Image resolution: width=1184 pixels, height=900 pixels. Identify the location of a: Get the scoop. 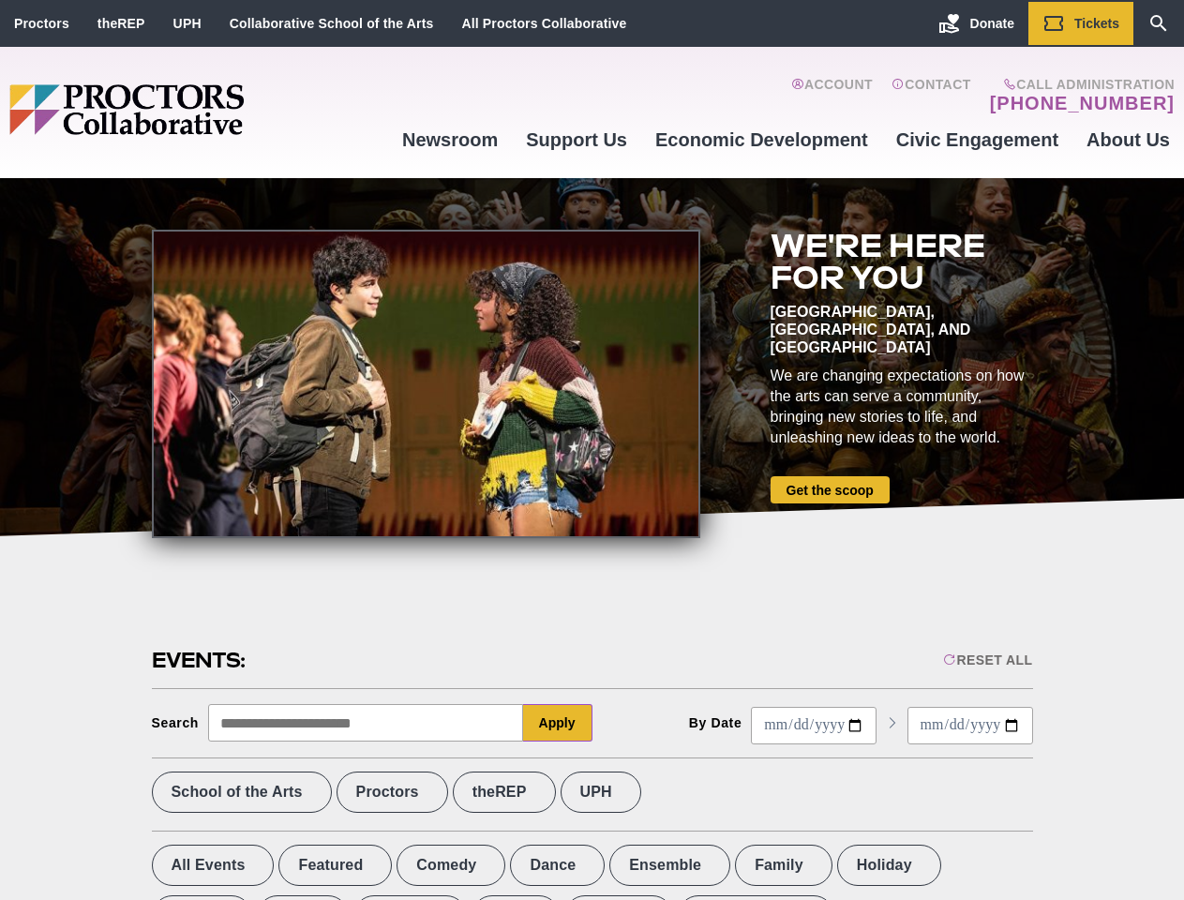
(830, 489).